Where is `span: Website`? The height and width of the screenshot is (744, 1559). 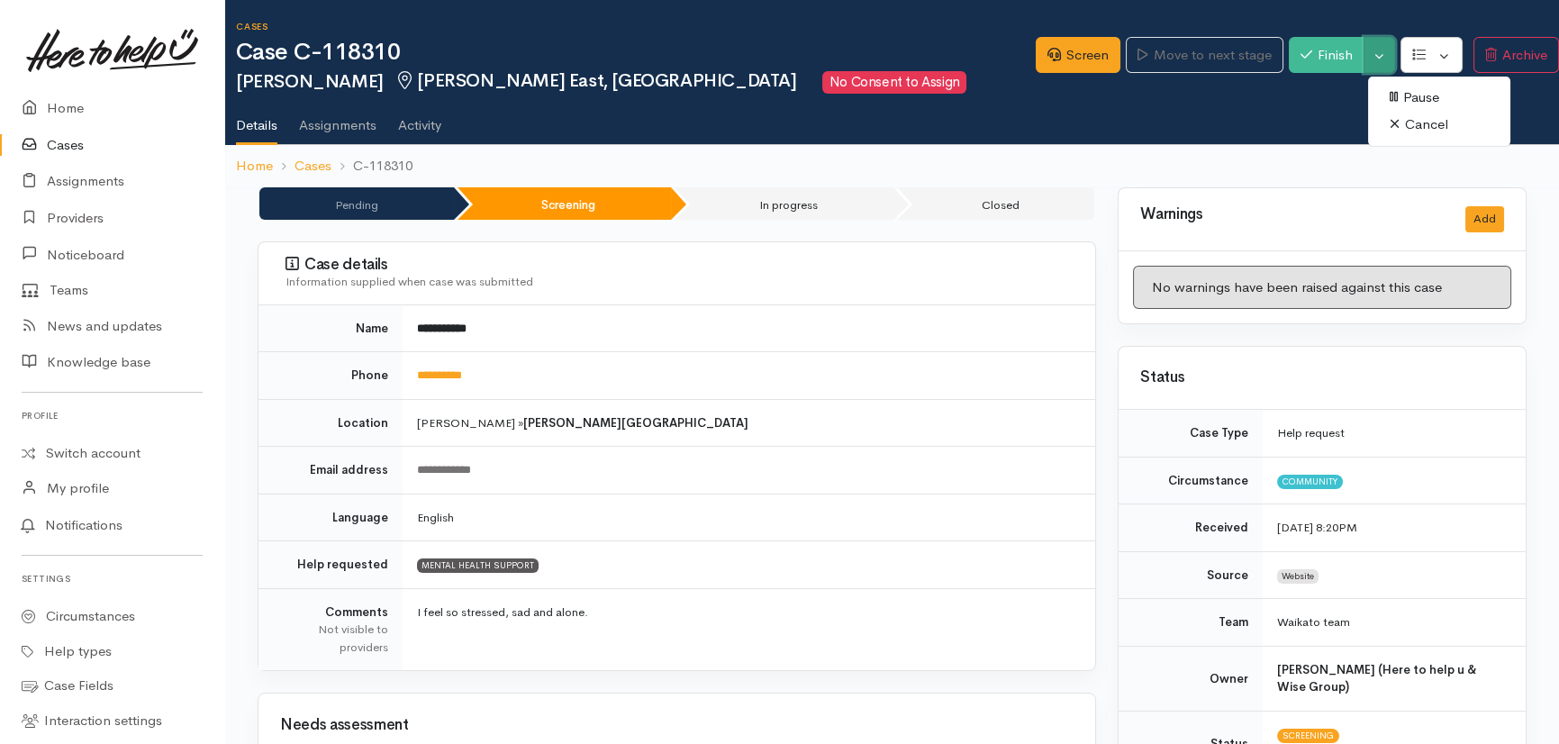
span: Website is located at coordinates (1298, 577).